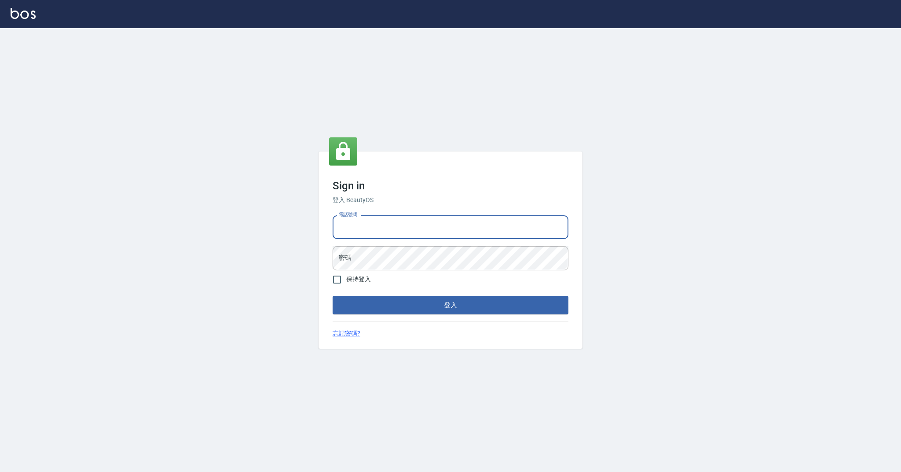 This screenshot has width=901, height=472. I want to click on button: 登入, so click(450, 305).